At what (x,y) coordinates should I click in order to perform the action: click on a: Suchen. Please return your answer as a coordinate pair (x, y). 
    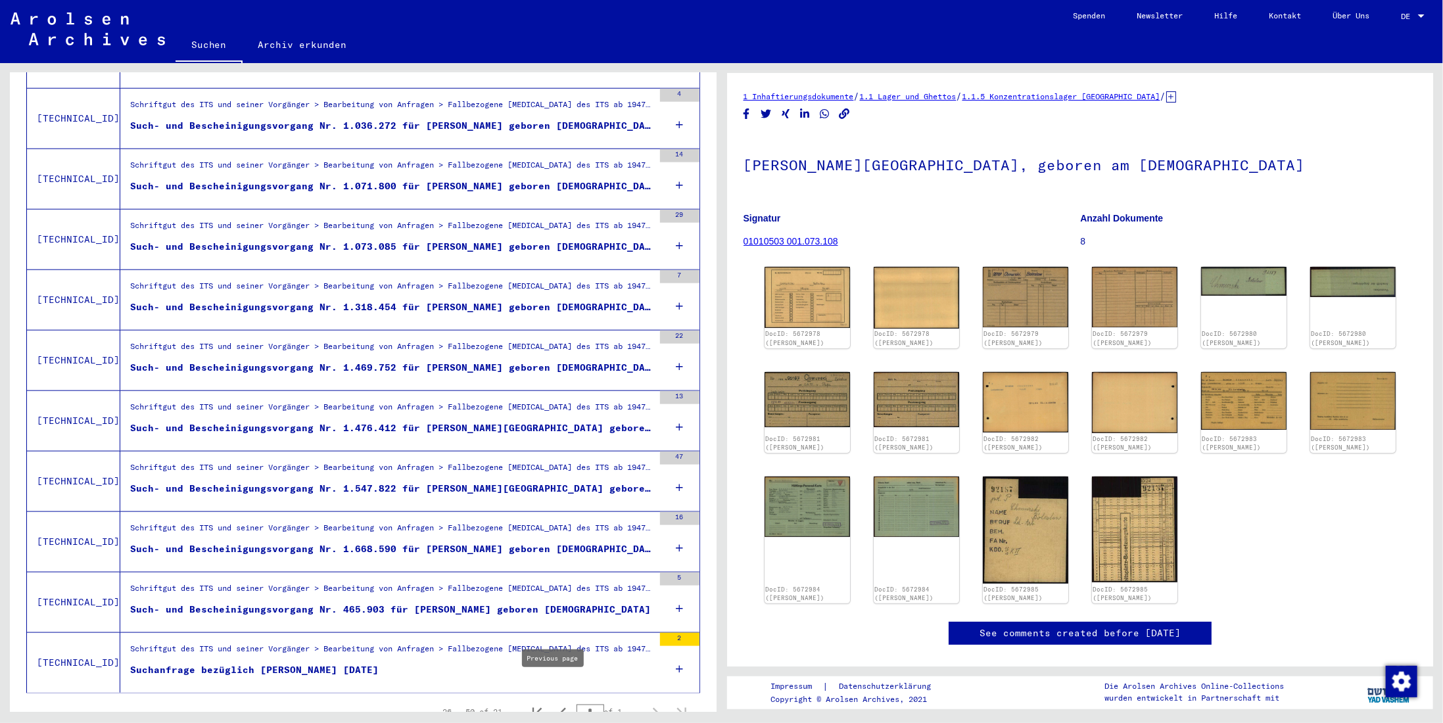
    Looking at the image, I should click on (209, 46).